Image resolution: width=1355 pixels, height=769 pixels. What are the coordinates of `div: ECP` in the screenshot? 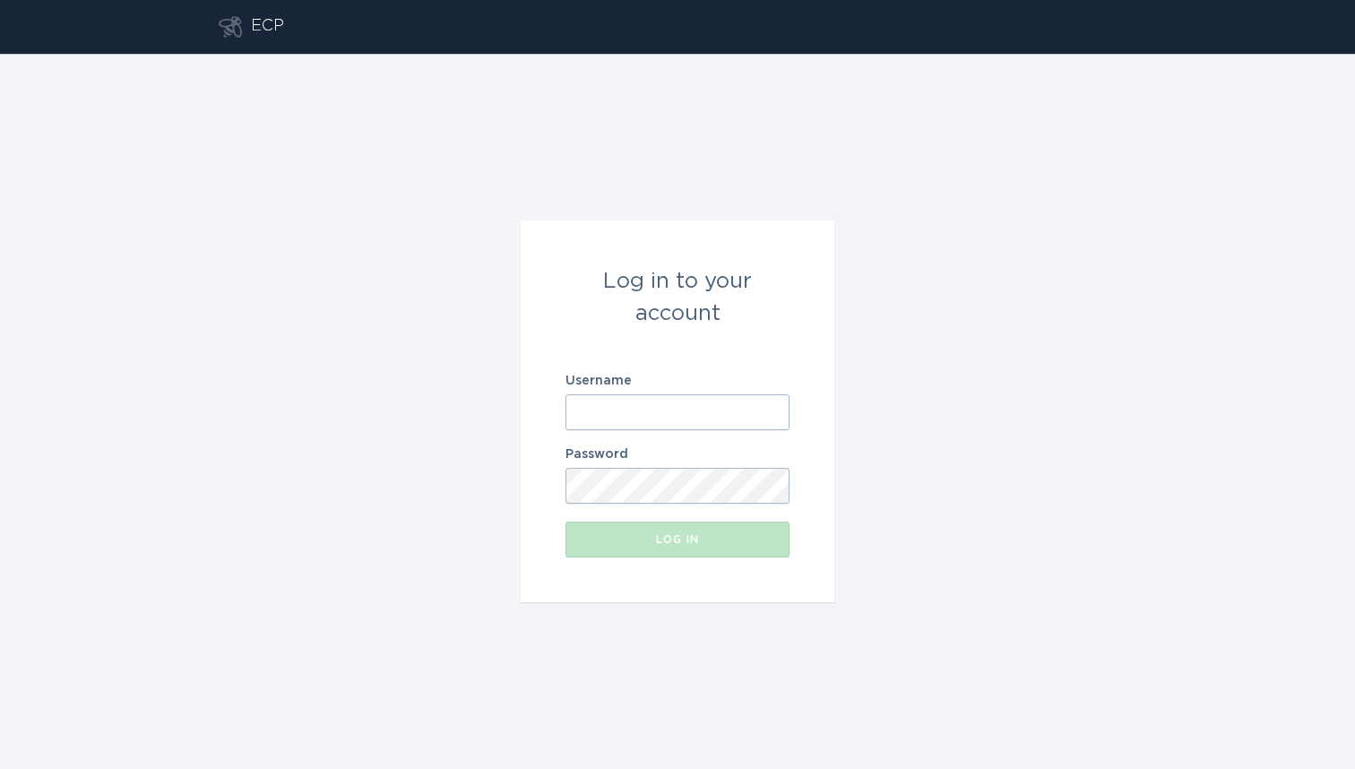 It's located at (267, 27).